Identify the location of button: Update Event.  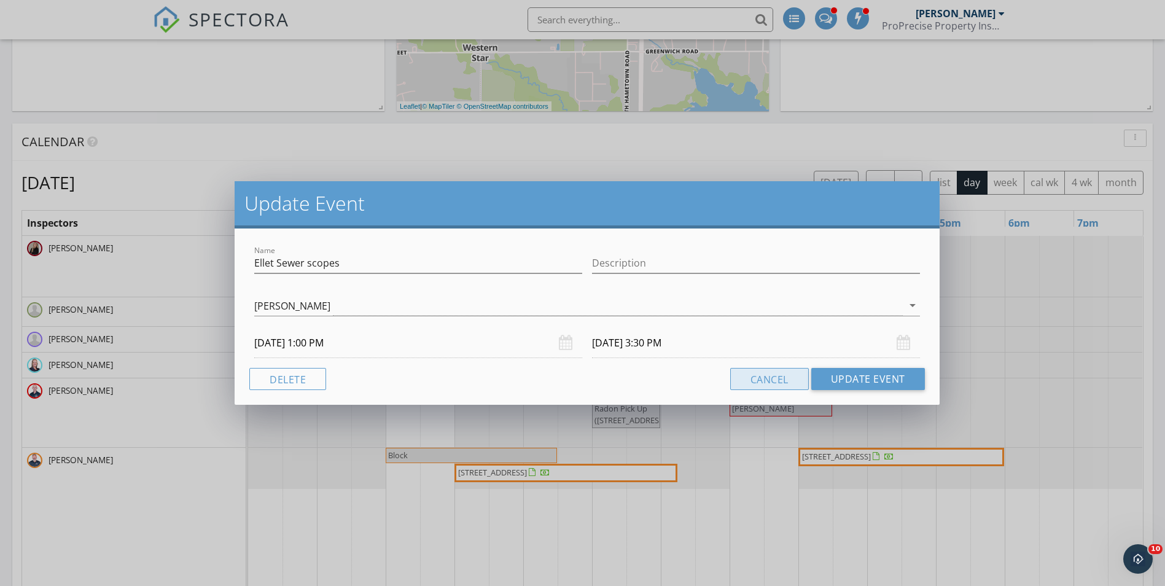
(868, 379).